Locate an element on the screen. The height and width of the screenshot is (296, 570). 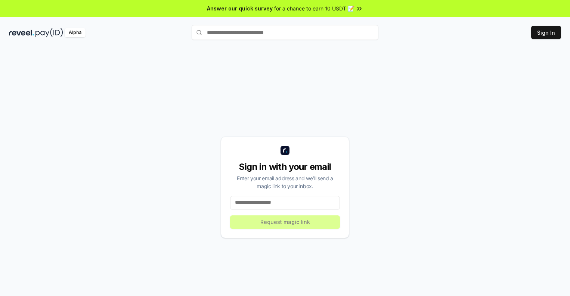
span: for a chance to earn 10 USDT 📝 is located at coordinates (314, 8).